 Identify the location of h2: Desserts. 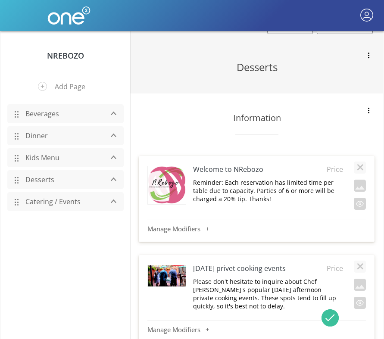
(257, 67).